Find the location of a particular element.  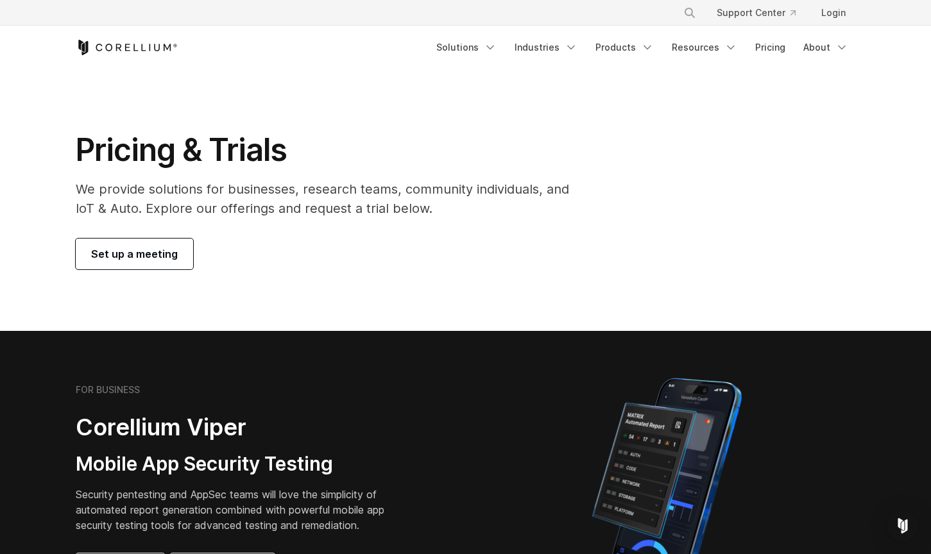

button: Search is located at coordinates (690, 13).